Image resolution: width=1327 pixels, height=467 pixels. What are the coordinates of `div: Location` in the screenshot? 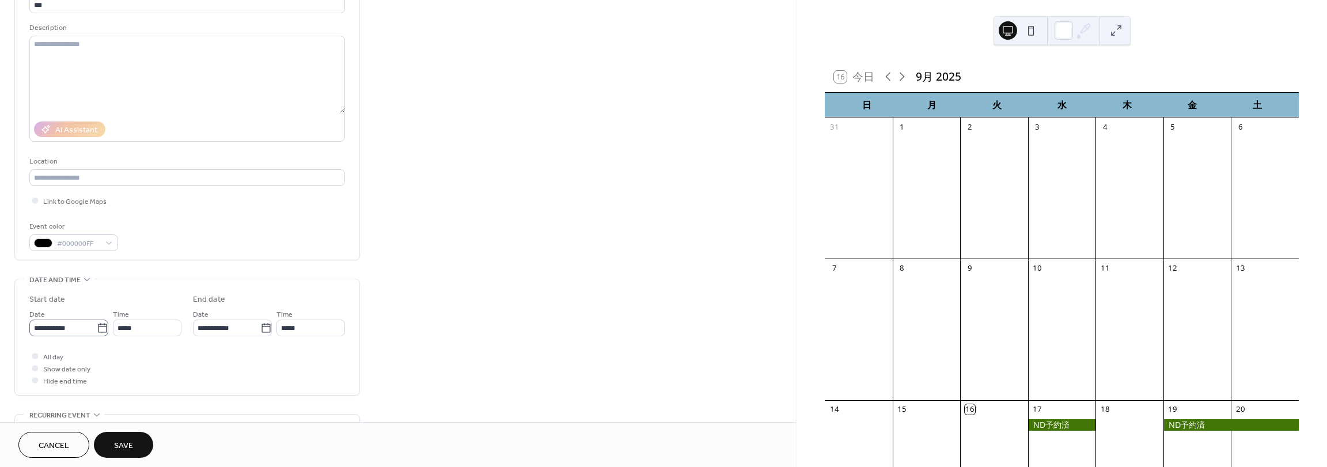 It's located at (186, 161).